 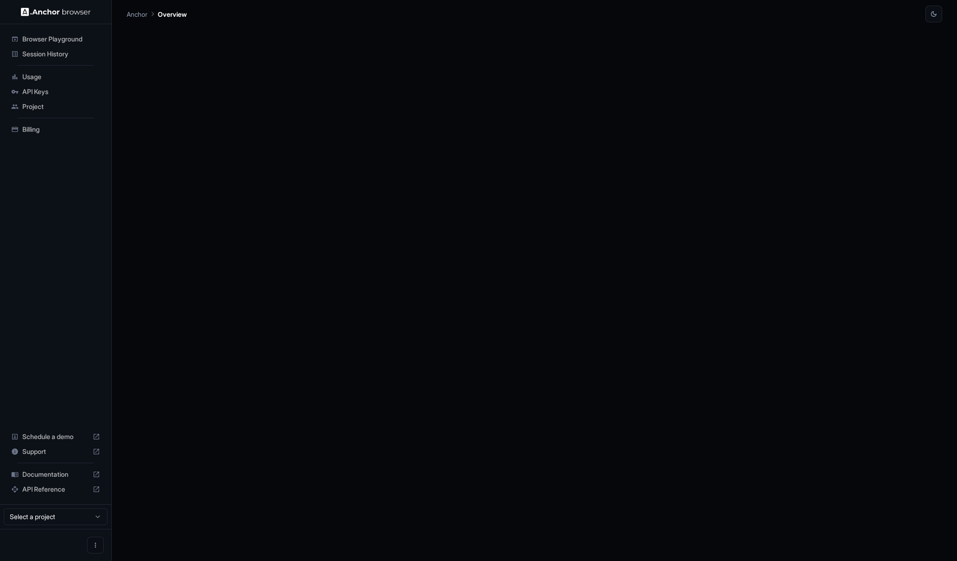 I want to click on span: Billing, so click(x=61, y=129).